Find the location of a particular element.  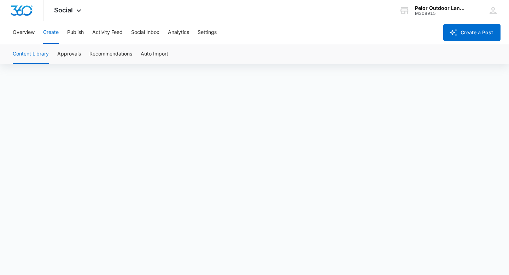

button: Social Inbox is located at coordinates (145, 33).